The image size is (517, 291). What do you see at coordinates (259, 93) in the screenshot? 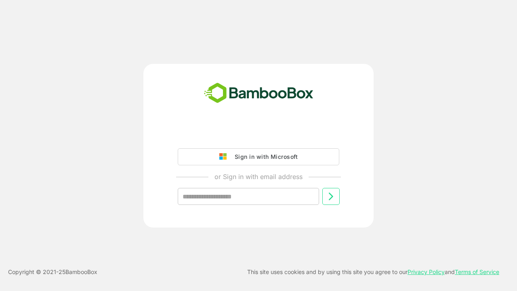
I see `img: bamboobox` at bounding box center [259, 93].